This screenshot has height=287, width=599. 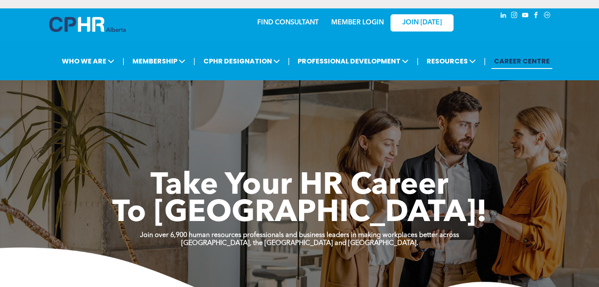 What do you see at coordinates (451, 61) in the screenshot?
I see `span: RESOURCES` at bounding box center [451, 61].